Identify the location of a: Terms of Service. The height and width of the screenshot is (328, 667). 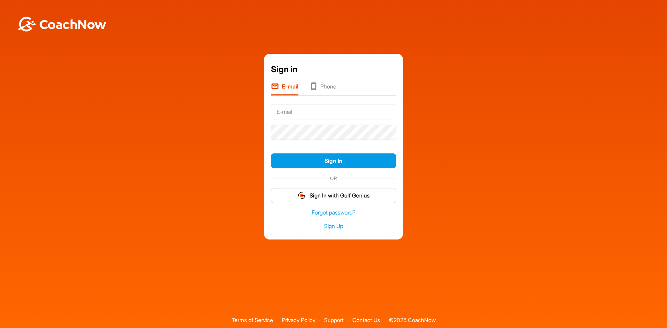
(252, 320).